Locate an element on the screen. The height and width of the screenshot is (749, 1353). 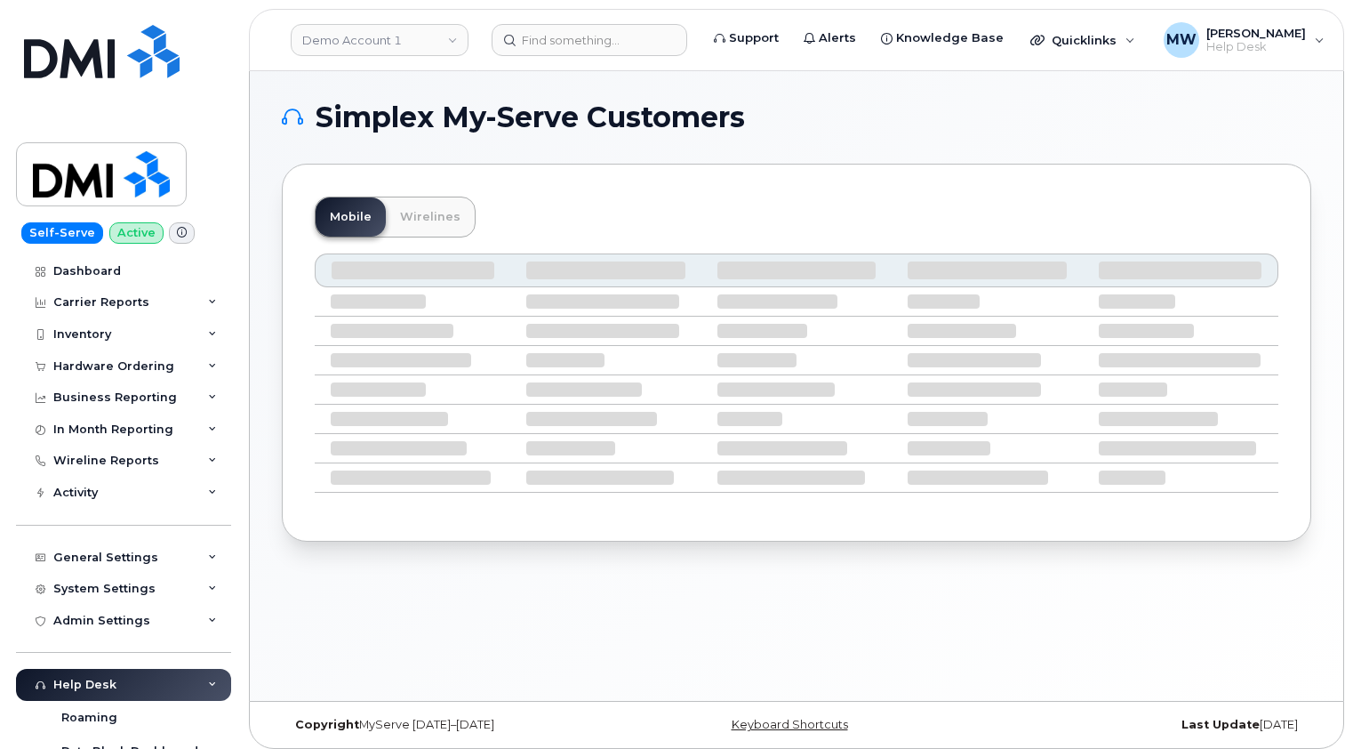
a: Mobile is located at coordinates (350, 217).